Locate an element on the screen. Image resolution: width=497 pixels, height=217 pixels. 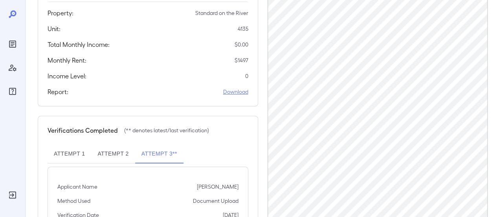
div: FAQ is located at coordinates (13, 91).